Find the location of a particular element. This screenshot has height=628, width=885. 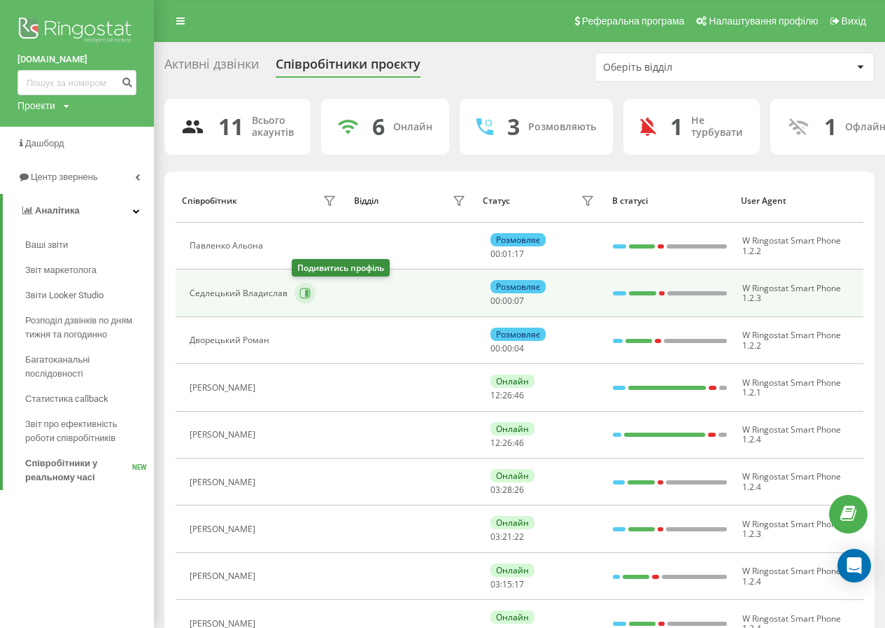

span: Багатоканальні послідовності is located at coordinates (86, 367).